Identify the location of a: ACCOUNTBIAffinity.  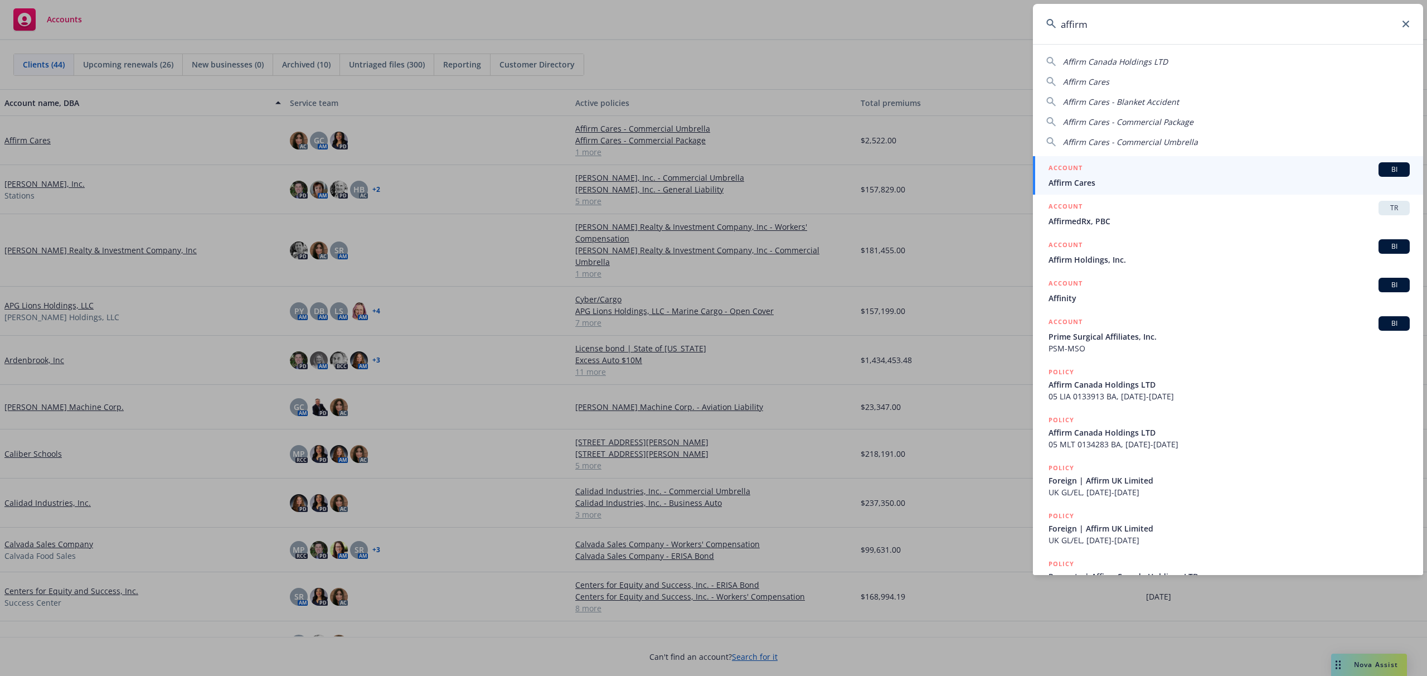
(1228, 290).